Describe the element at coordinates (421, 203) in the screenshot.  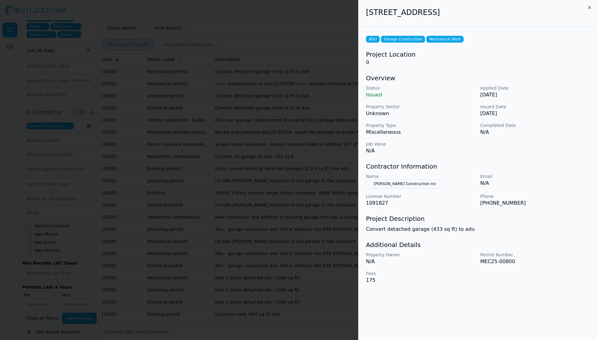
I see `p: 1091827` at that location.